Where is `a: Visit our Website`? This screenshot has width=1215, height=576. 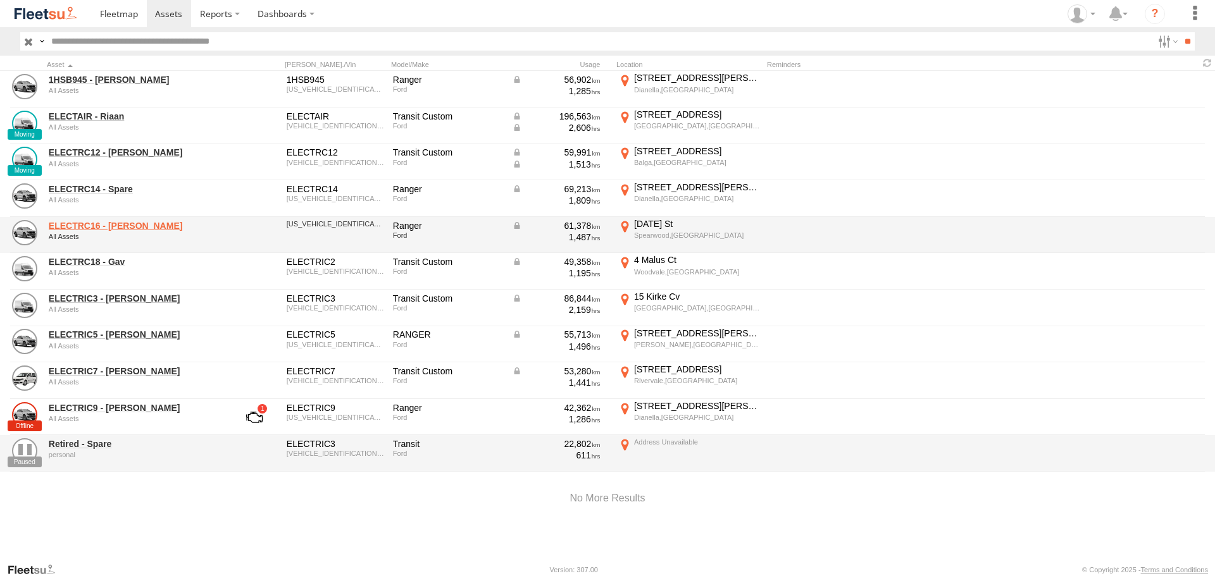
a: Visit our Website is located at coordinates (36, 570).